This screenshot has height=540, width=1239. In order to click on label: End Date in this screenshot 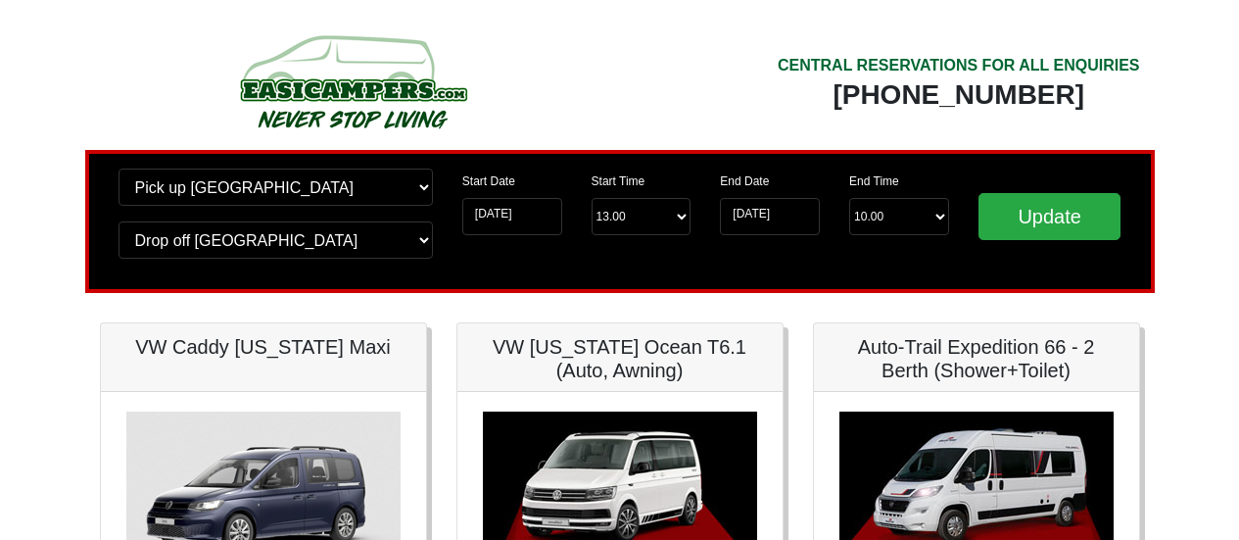, I will do `click(744, 181)`.